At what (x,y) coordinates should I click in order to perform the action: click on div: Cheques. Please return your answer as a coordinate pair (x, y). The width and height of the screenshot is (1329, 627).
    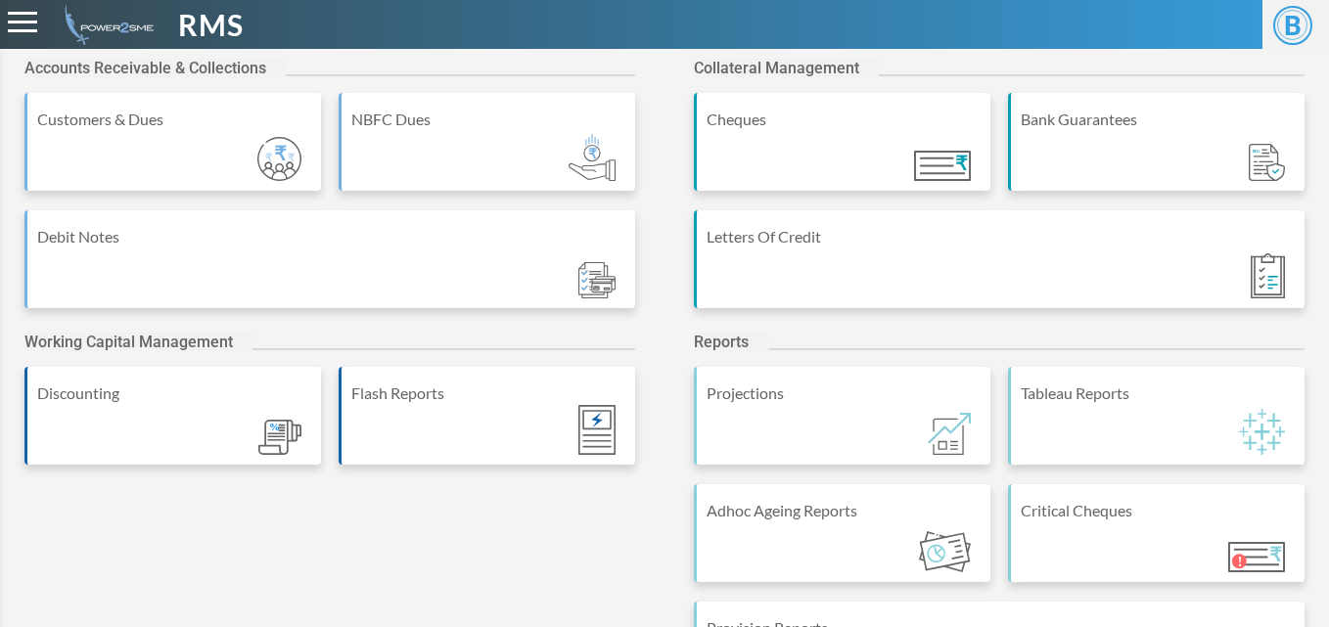
    Looking at the image, I should click on (844, 119).